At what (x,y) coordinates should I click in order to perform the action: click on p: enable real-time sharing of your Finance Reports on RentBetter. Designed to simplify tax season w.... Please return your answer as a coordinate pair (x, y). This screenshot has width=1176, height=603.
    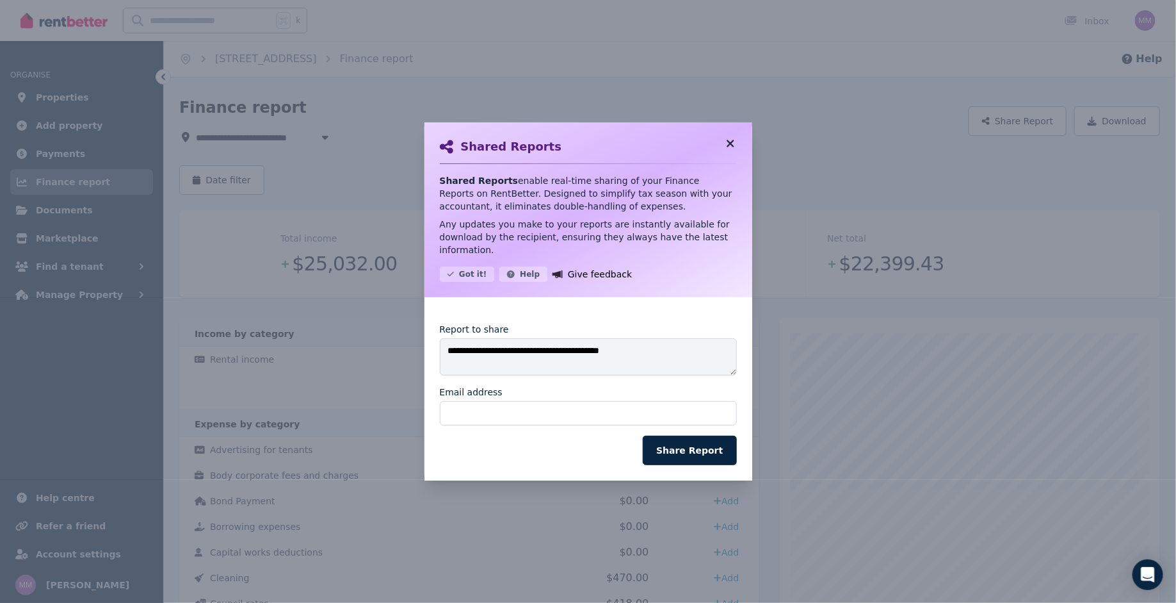
    Looking at the image, I should click on (588, 193).